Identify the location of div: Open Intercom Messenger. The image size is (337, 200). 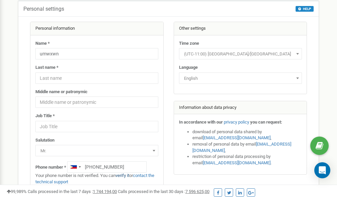
(323, 170).